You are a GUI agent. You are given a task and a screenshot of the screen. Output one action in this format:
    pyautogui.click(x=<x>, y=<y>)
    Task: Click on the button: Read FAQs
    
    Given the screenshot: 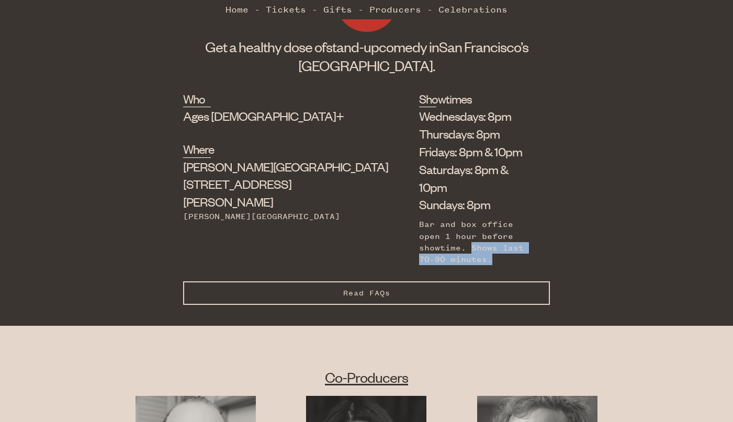 What is the action you would take?
    pyautogui.click(x=366, y=293)
    